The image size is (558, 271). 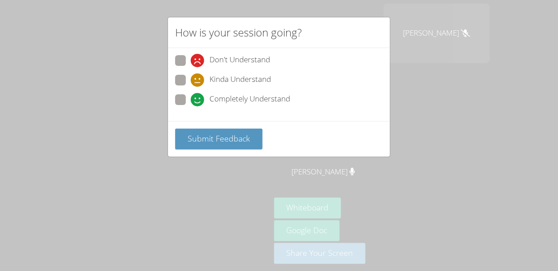 What do you see at coordinates (240, 80) in the screenshot?
I see `span: Kinda Understand` at bounding box center [240, 80].